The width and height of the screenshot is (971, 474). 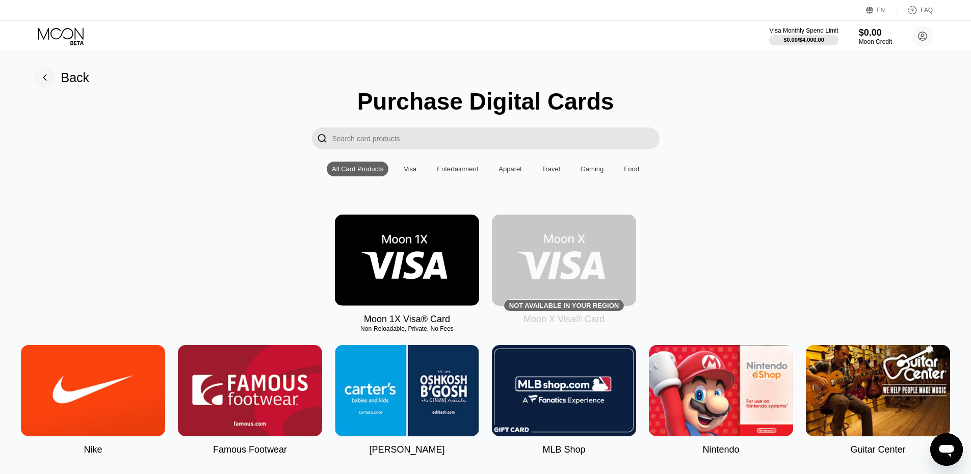 I want to click on div: All Card Products, so click(x=357, y=169).